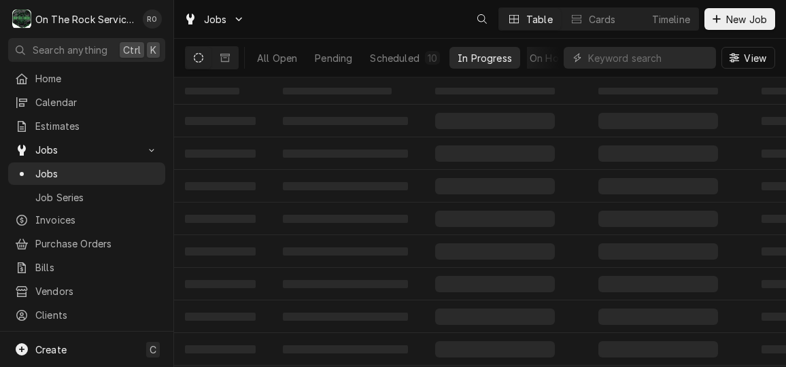 Image resolution: width=786 pixels, height=367 pixels. Describe the element at coordinates (97, 102) in the screenshot. I see `span: Calendar` at that location.